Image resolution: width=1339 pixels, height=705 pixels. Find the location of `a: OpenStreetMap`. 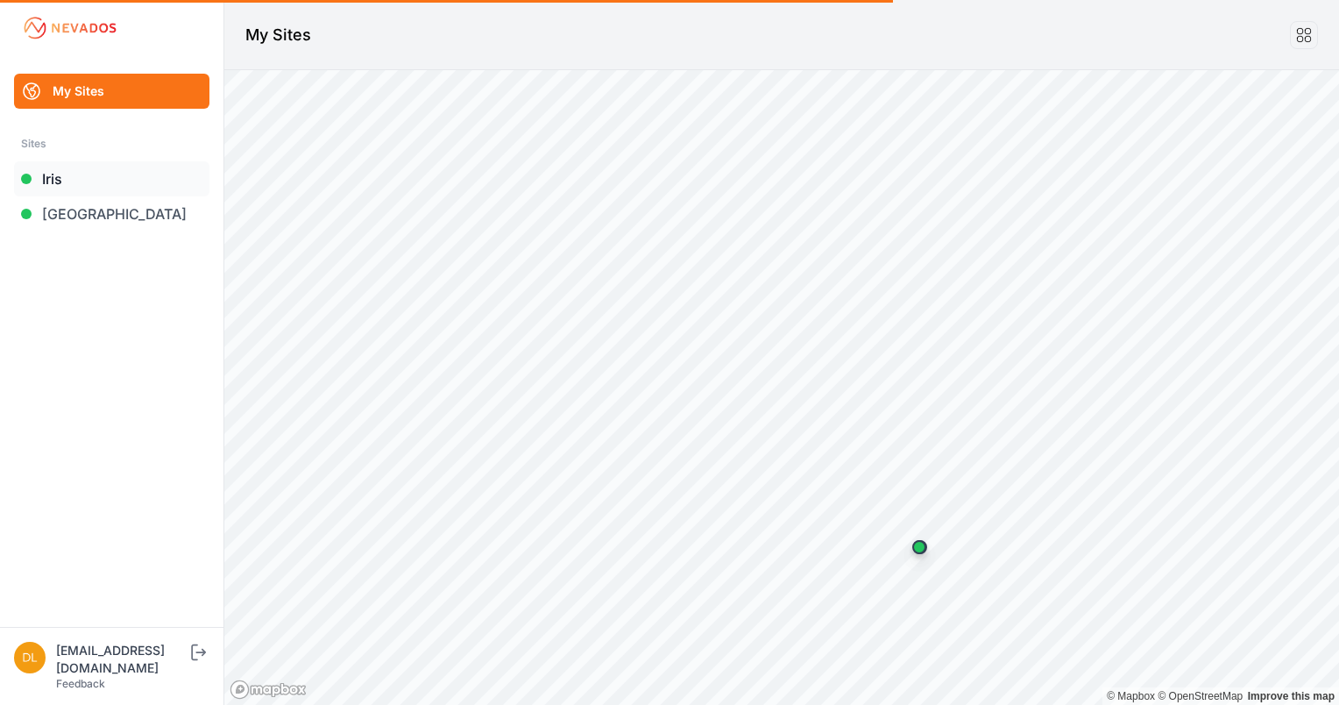

a: OpenStreetMap is located at coordinates (1200, 696).